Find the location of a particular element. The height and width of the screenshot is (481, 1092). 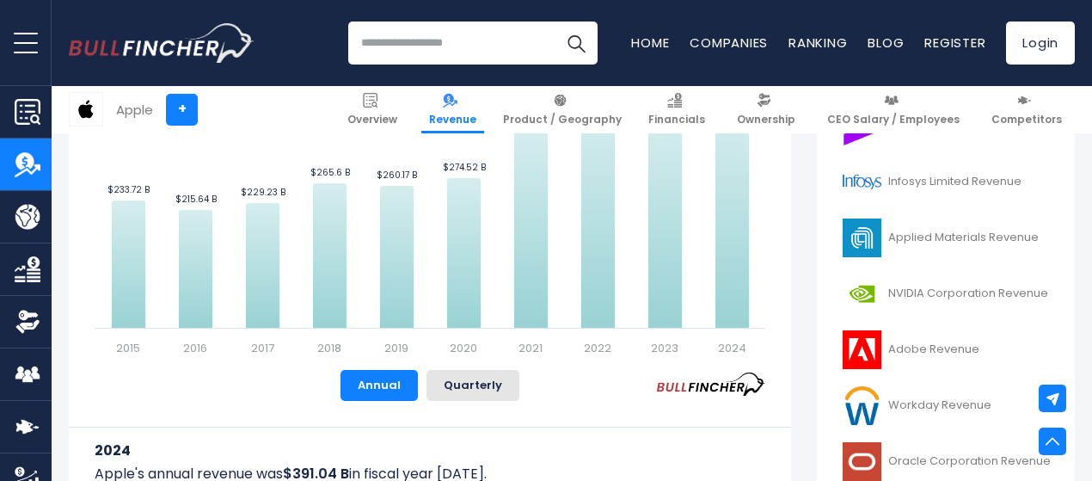

text: $265.6 B is located at coordinates (330, 172).